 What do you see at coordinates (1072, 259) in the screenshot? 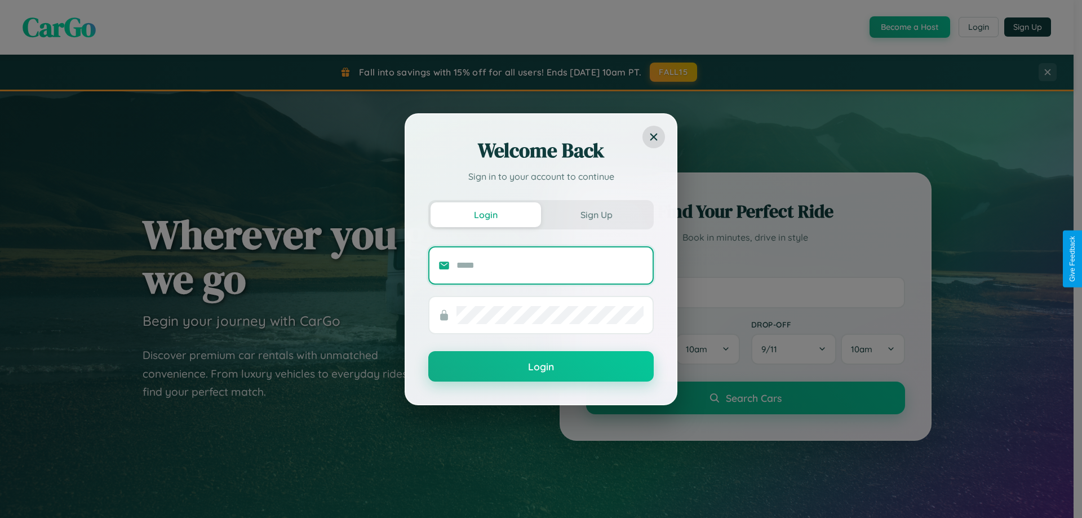
I see `div: Give Feedback` at bounding box center [1072, 259].